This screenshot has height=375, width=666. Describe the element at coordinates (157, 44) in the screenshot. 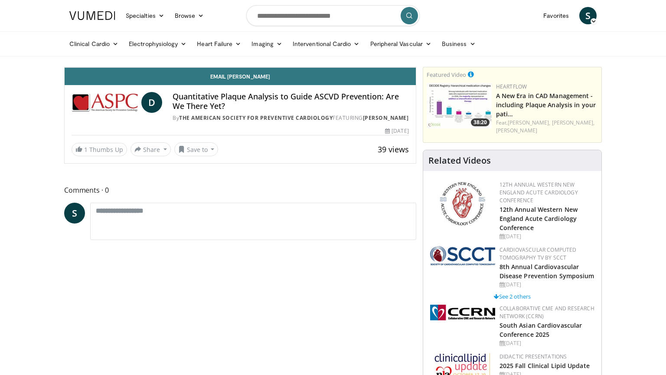

I see `a: Electrophysiology` at that location.